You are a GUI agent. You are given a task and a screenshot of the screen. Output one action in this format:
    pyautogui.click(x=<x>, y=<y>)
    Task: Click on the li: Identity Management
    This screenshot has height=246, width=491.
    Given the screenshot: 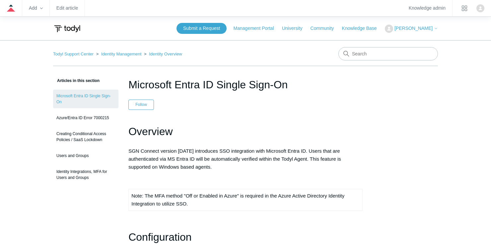 What is the action you would take?
    pyautogui.click(x=119, y=54)
    